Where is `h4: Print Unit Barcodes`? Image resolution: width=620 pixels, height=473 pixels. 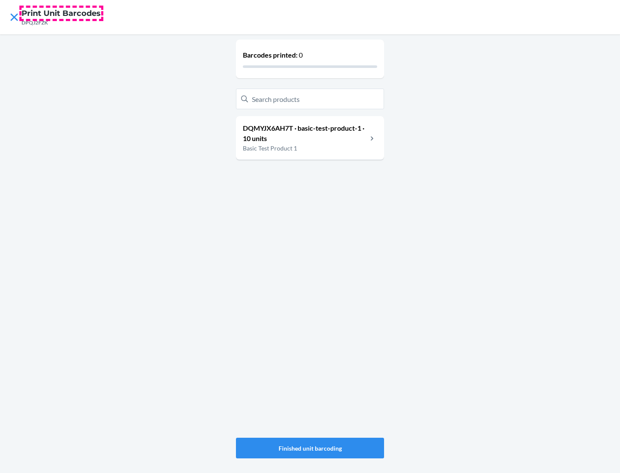
h4: Print Unit Barcodes is located at coordinates (61, 13).